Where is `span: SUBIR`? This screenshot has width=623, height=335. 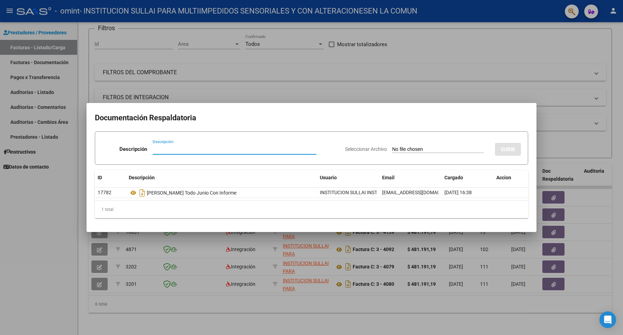 span: SUBIR is located at coordinates (508, 149).